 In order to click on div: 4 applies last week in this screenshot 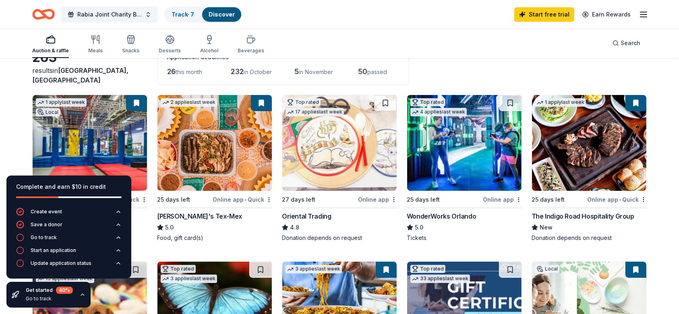, I will do `click(438, 112)`.